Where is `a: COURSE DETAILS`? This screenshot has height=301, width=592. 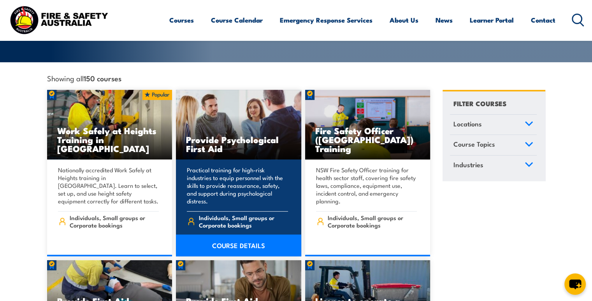
a: COURSE DETAILS is located at coordinates (239, 246).